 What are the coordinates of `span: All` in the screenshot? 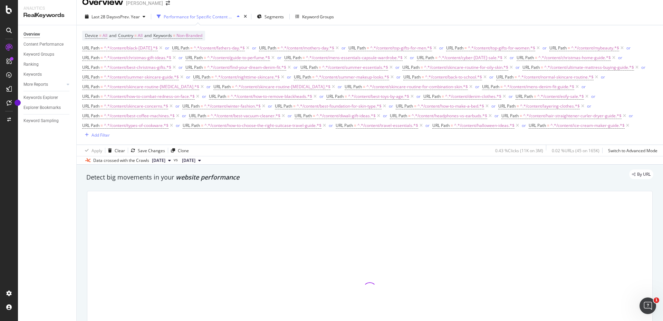 It's located at (105, 36).